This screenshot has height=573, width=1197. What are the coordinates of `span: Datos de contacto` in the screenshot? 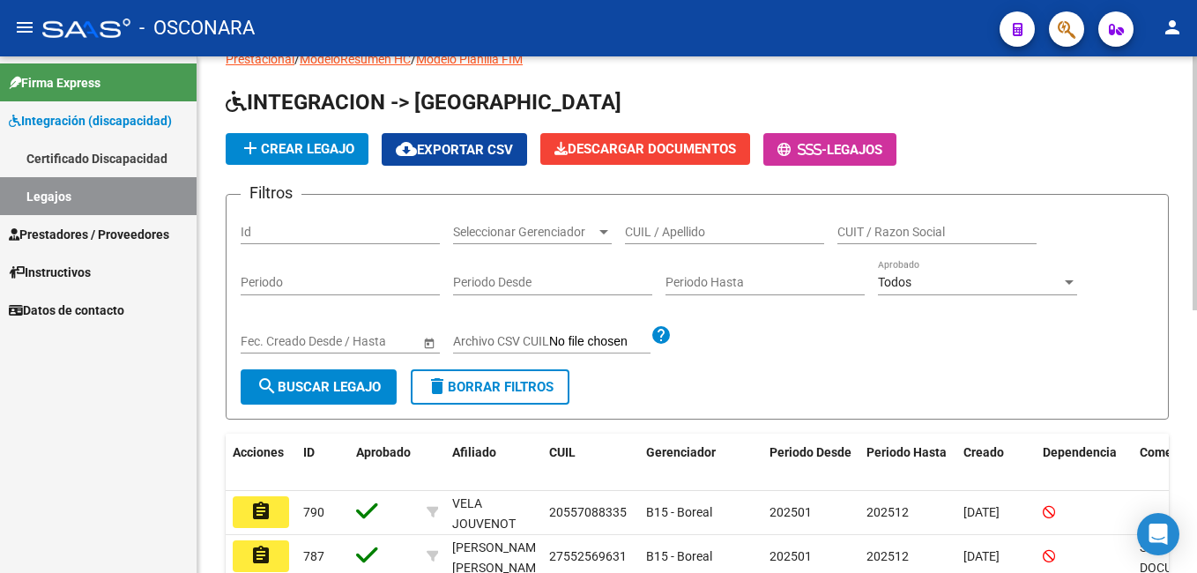 It's located at (66, 310).